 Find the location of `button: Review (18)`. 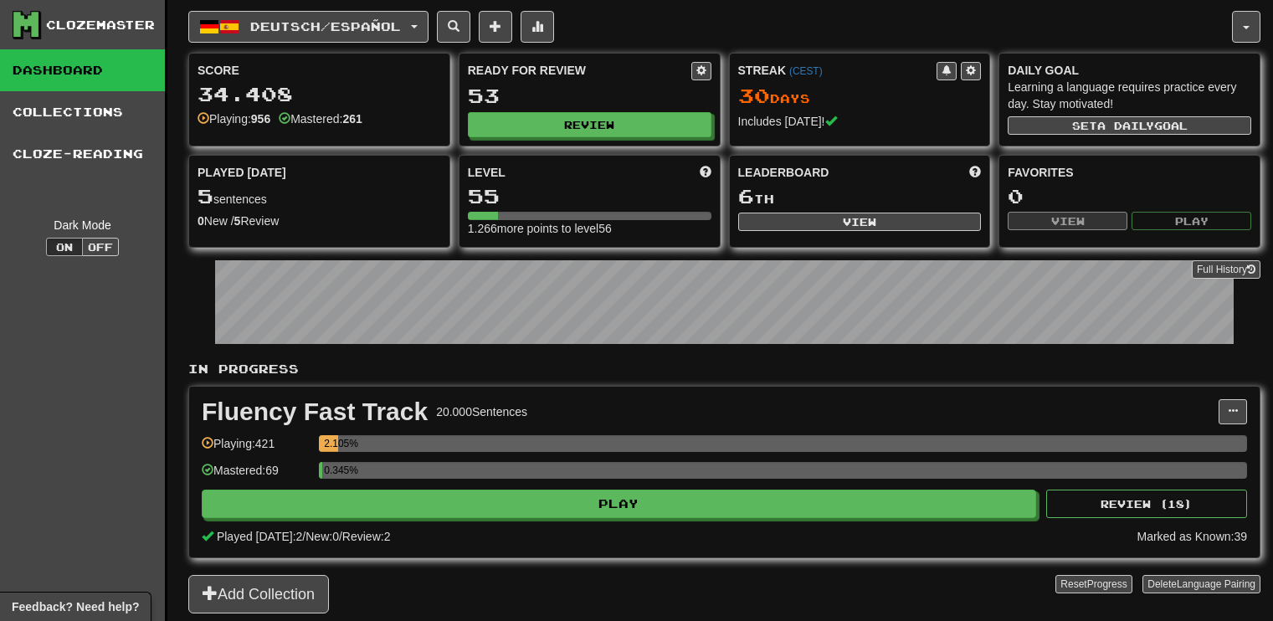

button: Review (18) is located at coordinates (1147, 504).